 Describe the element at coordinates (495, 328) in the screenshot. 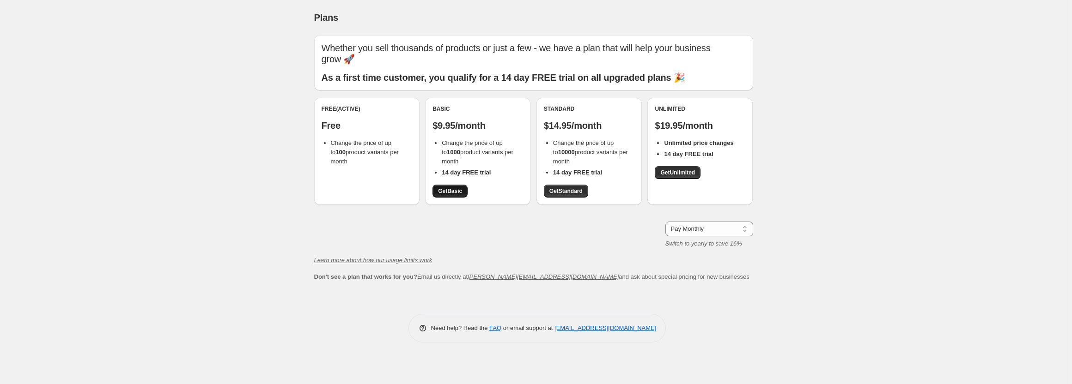

I see `a: FAQ` at that location.